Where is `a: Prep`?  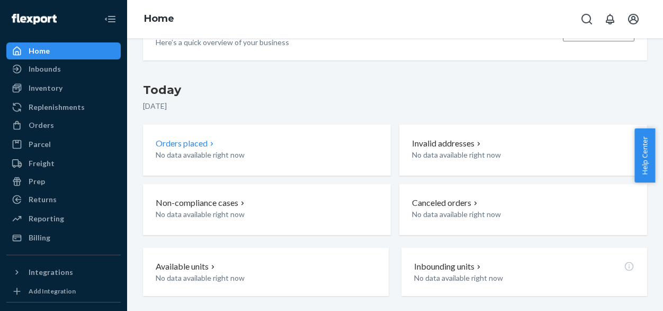
a: Prep is located at coordinates (64, 181).